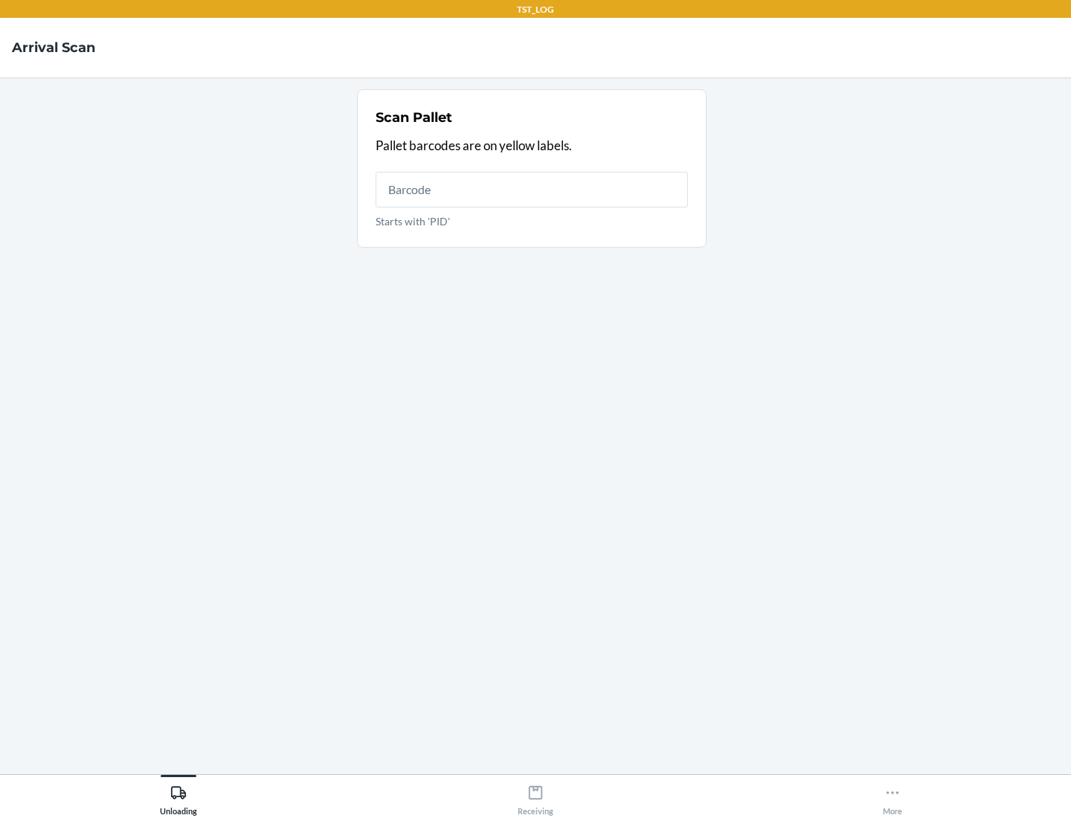 This screenshot has height=818, width=1071. Describe the element at coordinates (54, 48) in the screenshot. I see `h4: Arrival Scan` at that location.